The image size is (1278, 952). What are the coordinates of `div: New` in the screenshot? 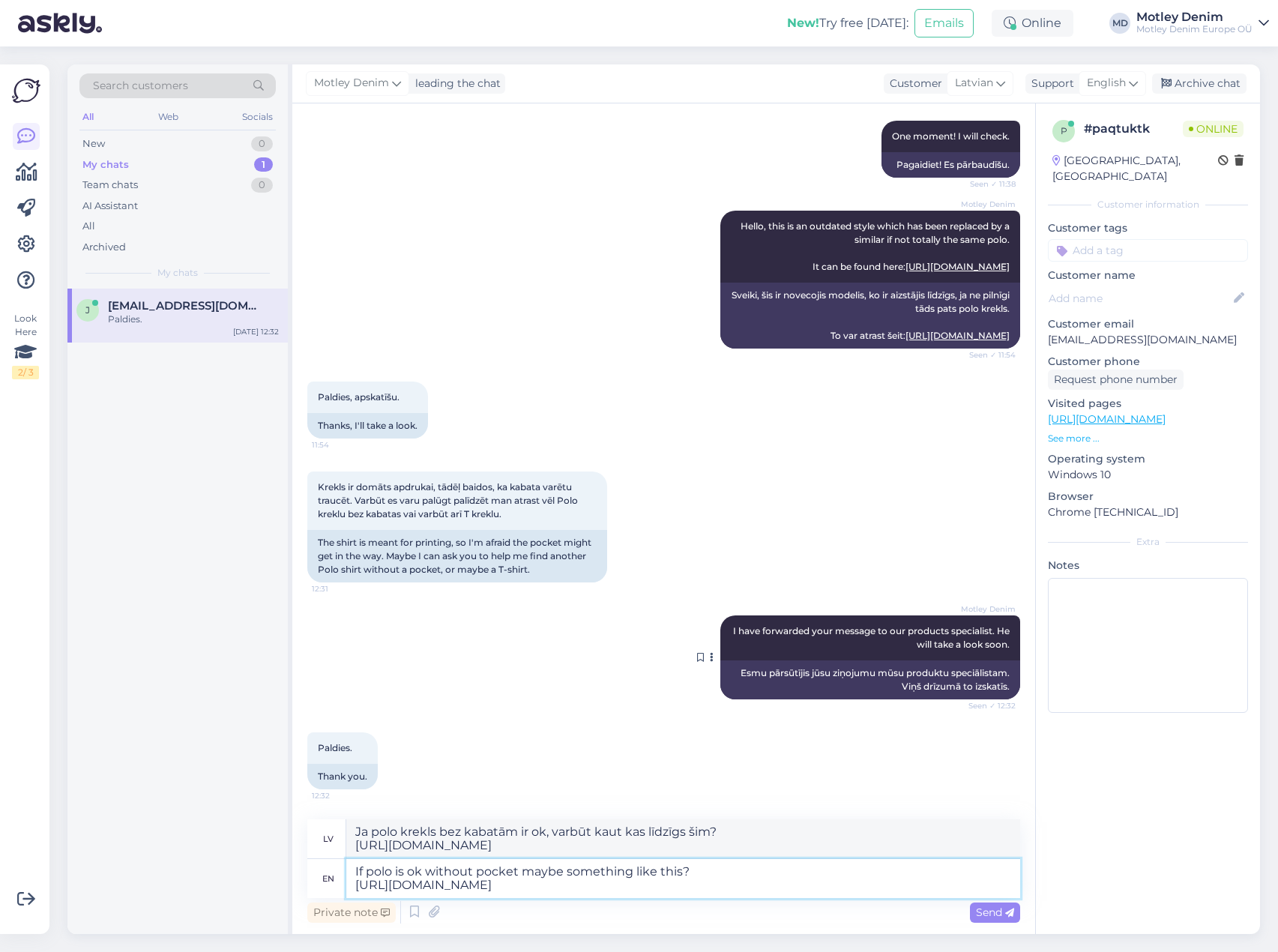 It's located at (93, 144).